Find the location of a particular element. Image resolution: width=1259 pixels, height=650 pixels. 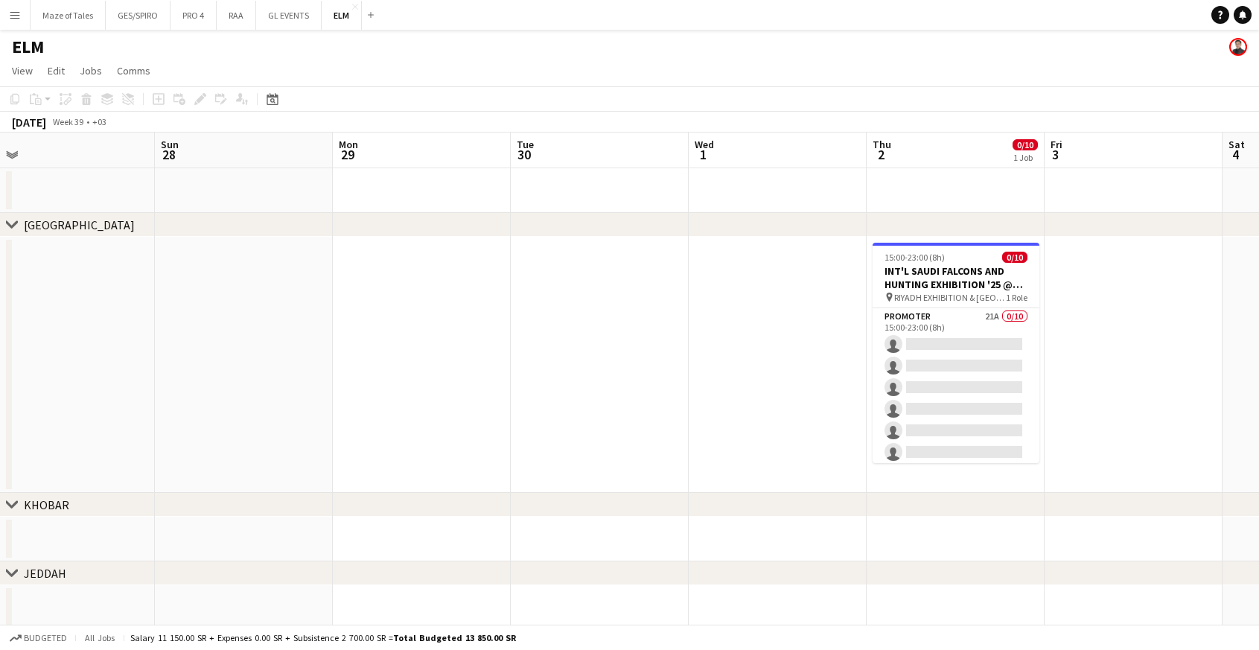

span: All jobs is located at coordinates (100, 637).